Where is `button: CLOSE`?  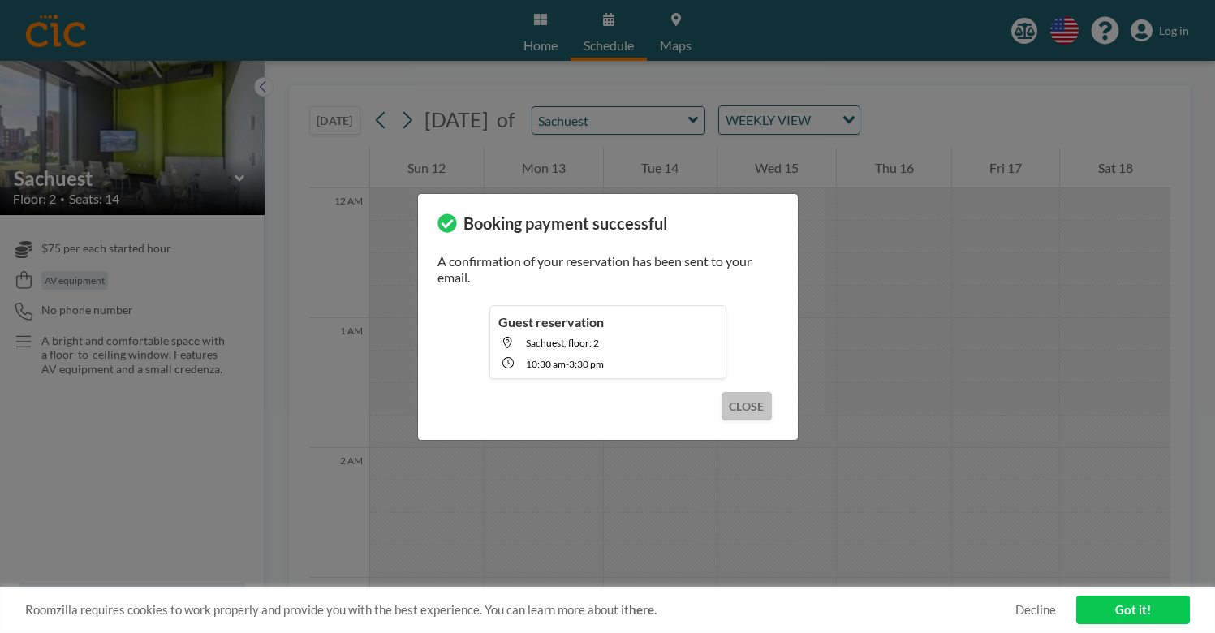
button: CLOSE is located at coordinates (746, 406).